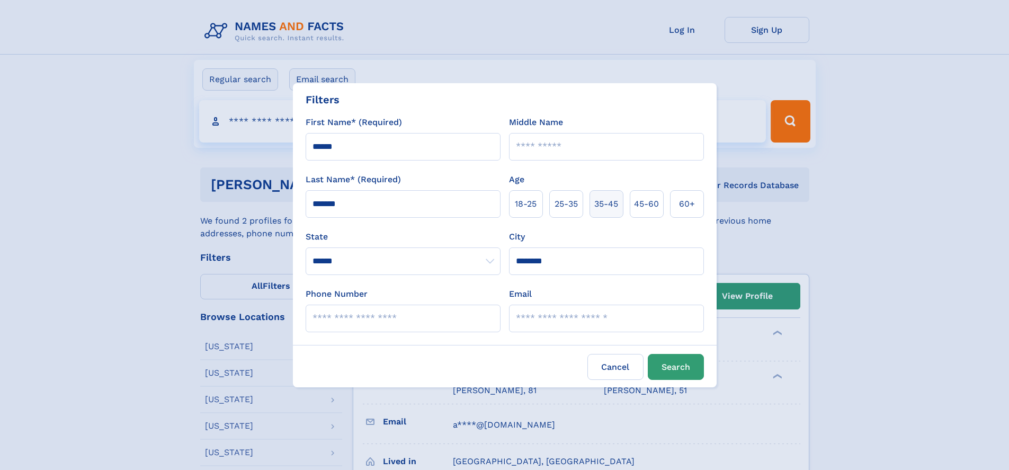  Describe the element at coordinates (323, 100) in the screenshot. I see `div: Filters` at that location.